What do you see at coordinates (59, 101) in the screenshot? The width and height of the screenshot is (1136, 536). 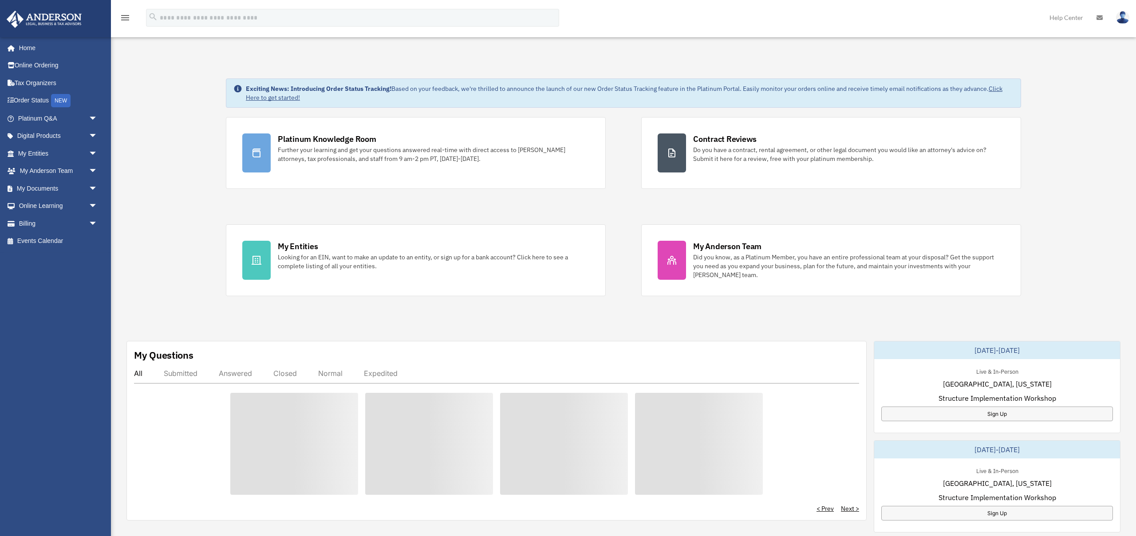 I see `a: Order StatusNEW` at bounding box center [59, 101].